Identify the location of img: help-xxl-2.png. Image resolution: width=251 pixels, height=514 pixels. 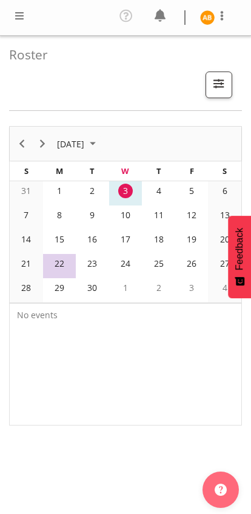
(221, 490).